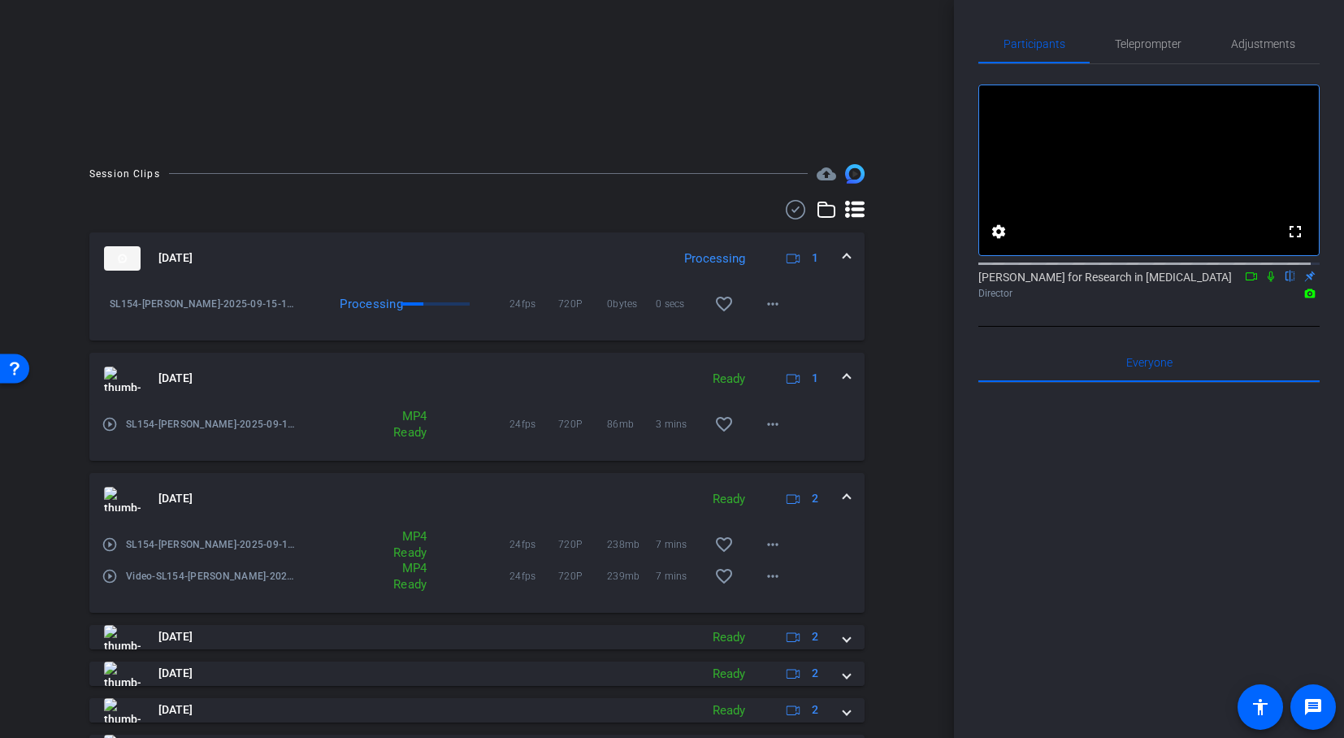 The height and width of the screenshot is (738, 1344). Describe the element at coordinates (826, 174) in the screenshot. I see `span: Destinations for your clips` at that location.